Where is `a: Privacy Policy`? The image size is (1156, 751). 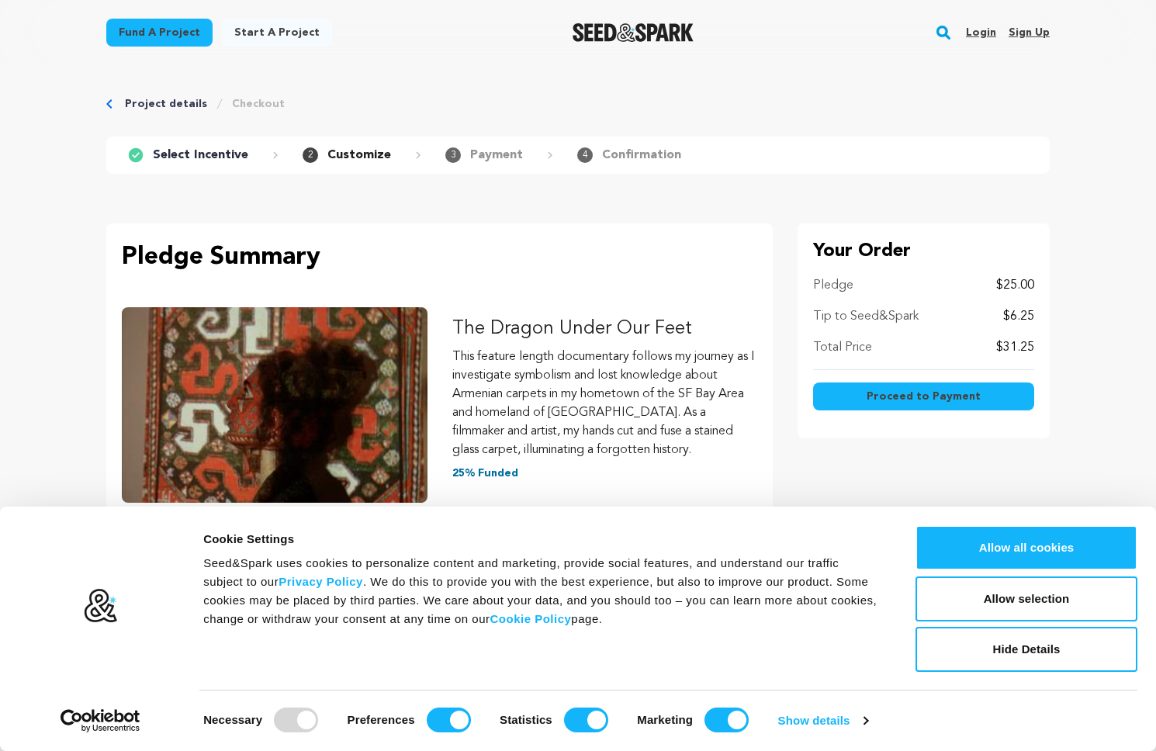 a: Privacy Policy is located at coordinates (320, 581).